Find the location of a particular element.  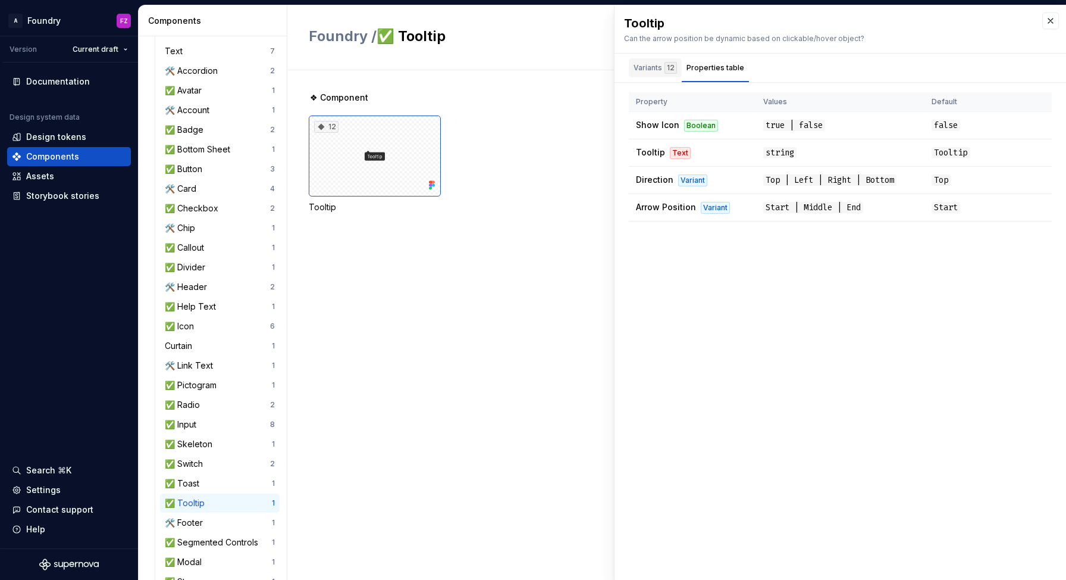

div: ✅ Button is located at coordinates (186, 169).